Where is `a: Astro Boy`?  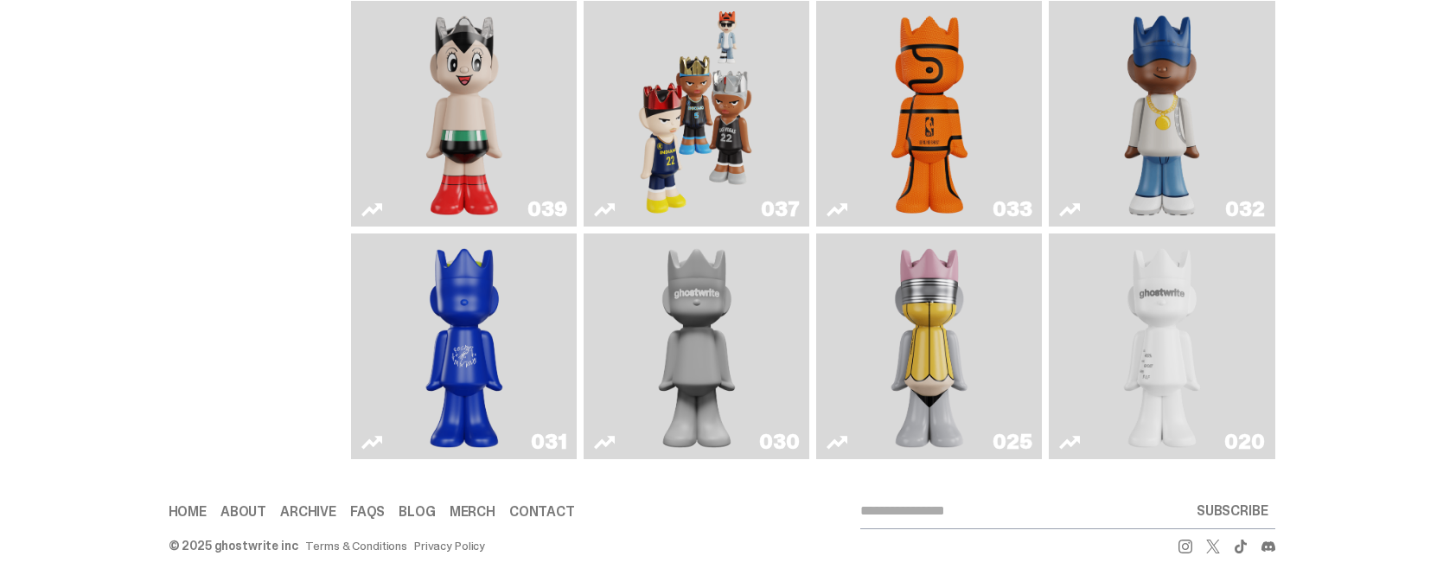
a: Astro Boy is located at coordinates (464, 113).